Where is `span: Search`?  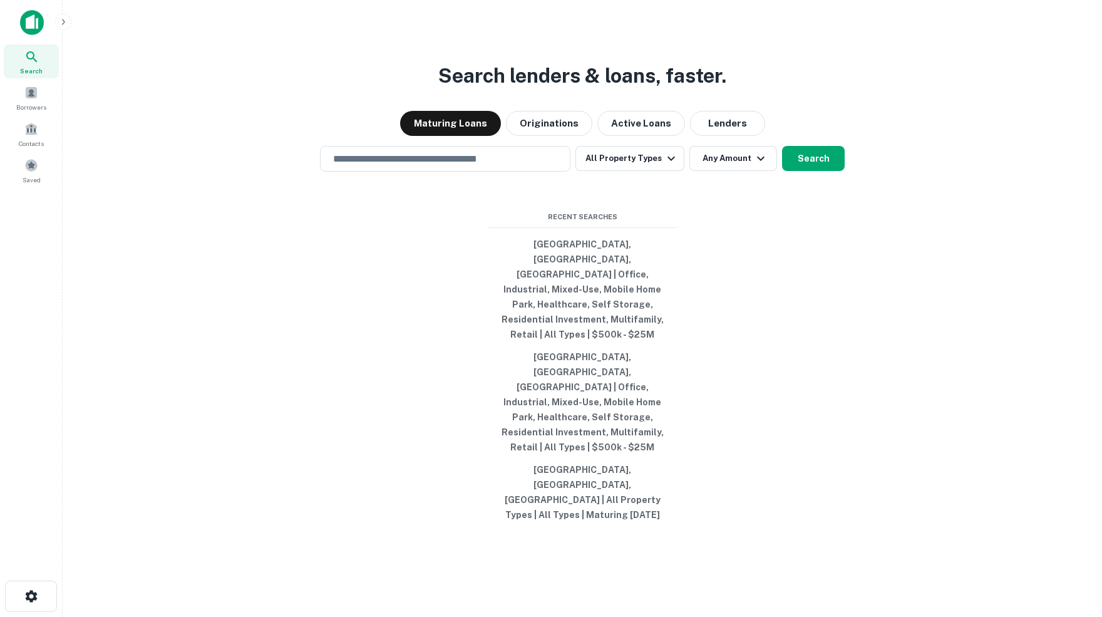 span: Search is located at coordinates (31, 71).